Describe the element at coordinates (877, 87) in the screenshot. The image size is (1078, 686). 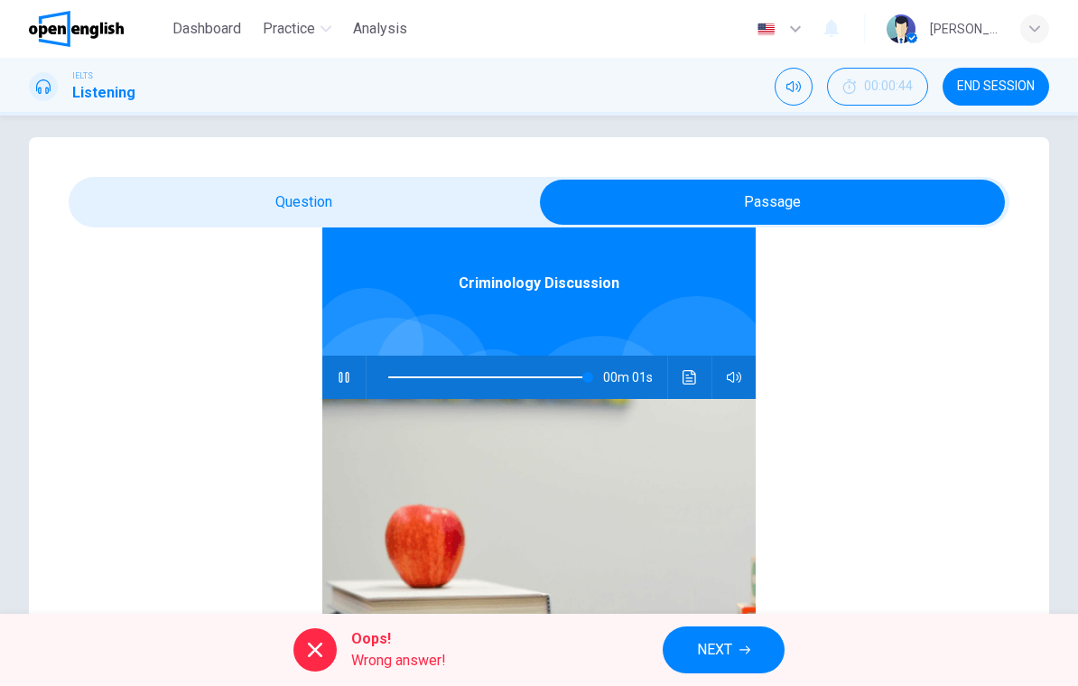
I see `button: 00:00:44` at that location.